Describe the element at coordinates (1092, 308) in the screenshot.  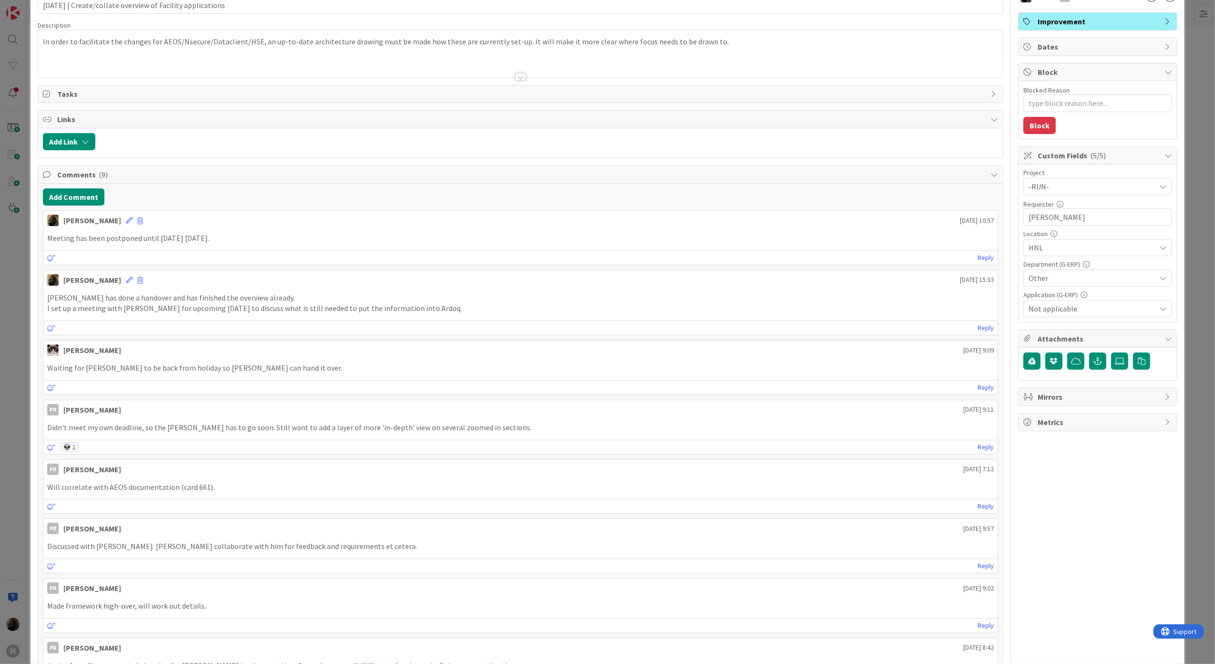
I see `span: Not applicable` at that location.